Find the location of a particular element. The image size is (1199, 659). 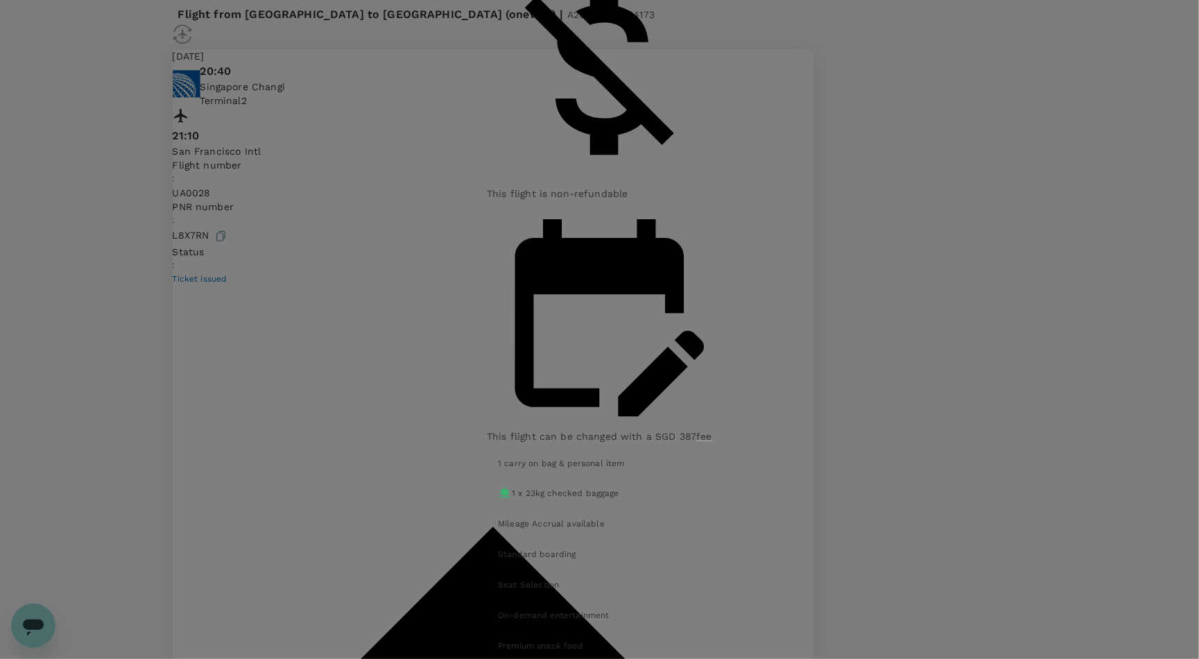

div: 1 x 23kg checked baggage is located at coordinates (606, 494).